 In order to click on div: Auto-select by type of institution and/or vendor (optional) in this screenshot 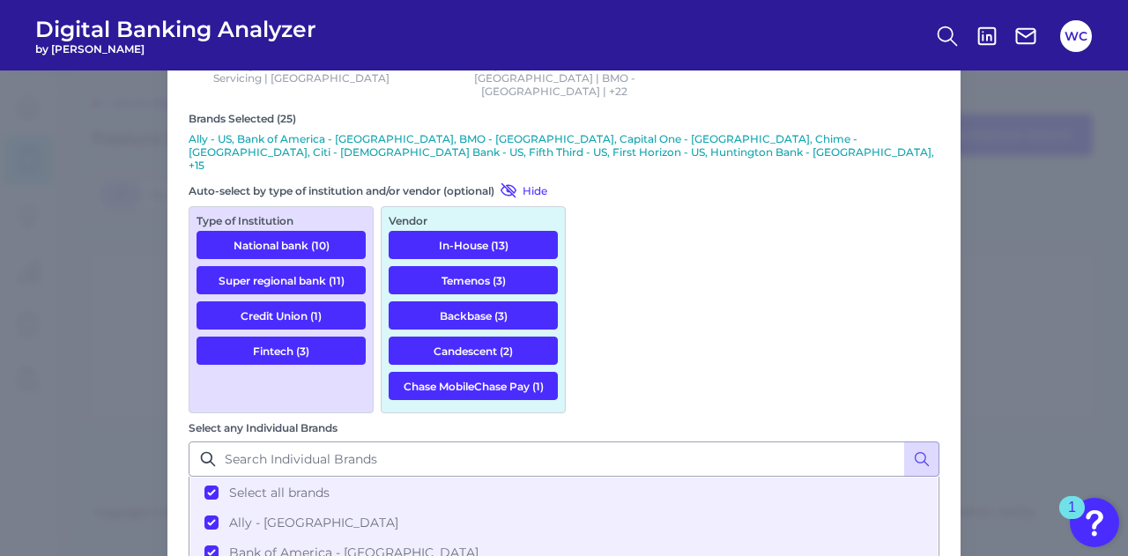, I will do `click(377, 190)`.